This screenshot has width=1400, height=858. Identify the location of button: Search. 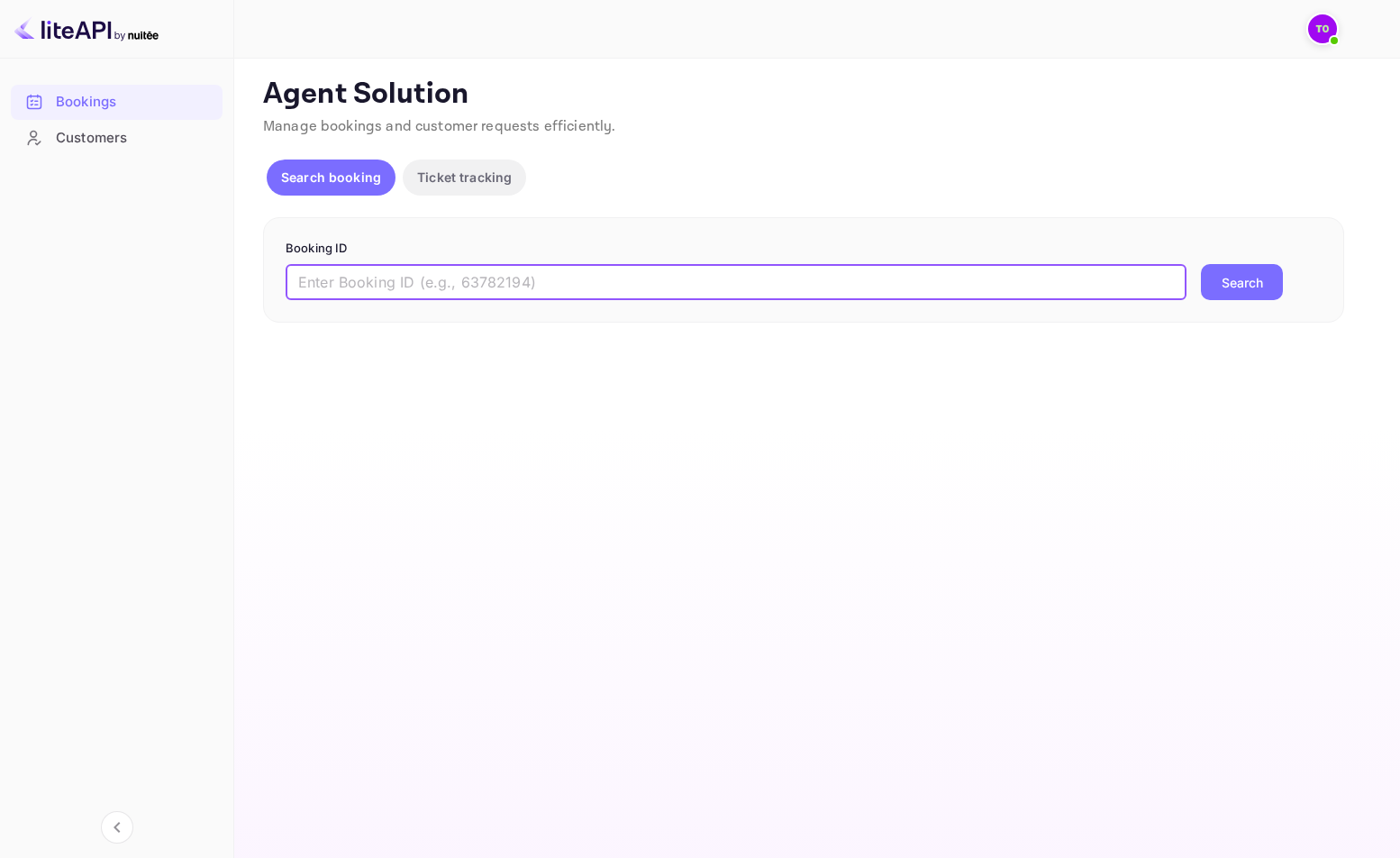
(1241, 282).